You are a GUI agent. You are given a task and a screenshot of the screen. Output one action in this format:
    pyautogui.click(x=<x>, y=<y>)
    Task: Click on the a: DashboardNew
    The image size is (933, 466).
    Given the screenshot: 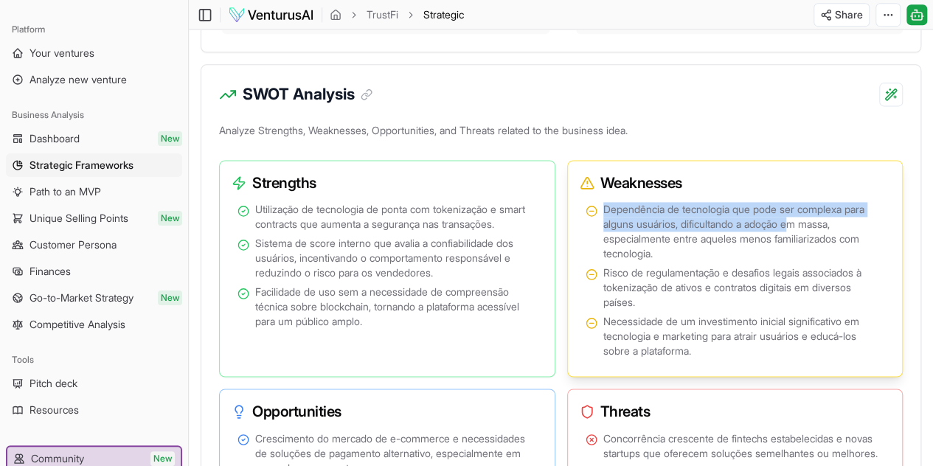 What is the action you would take?
    pyautogui.click(x=94, y=139)
    